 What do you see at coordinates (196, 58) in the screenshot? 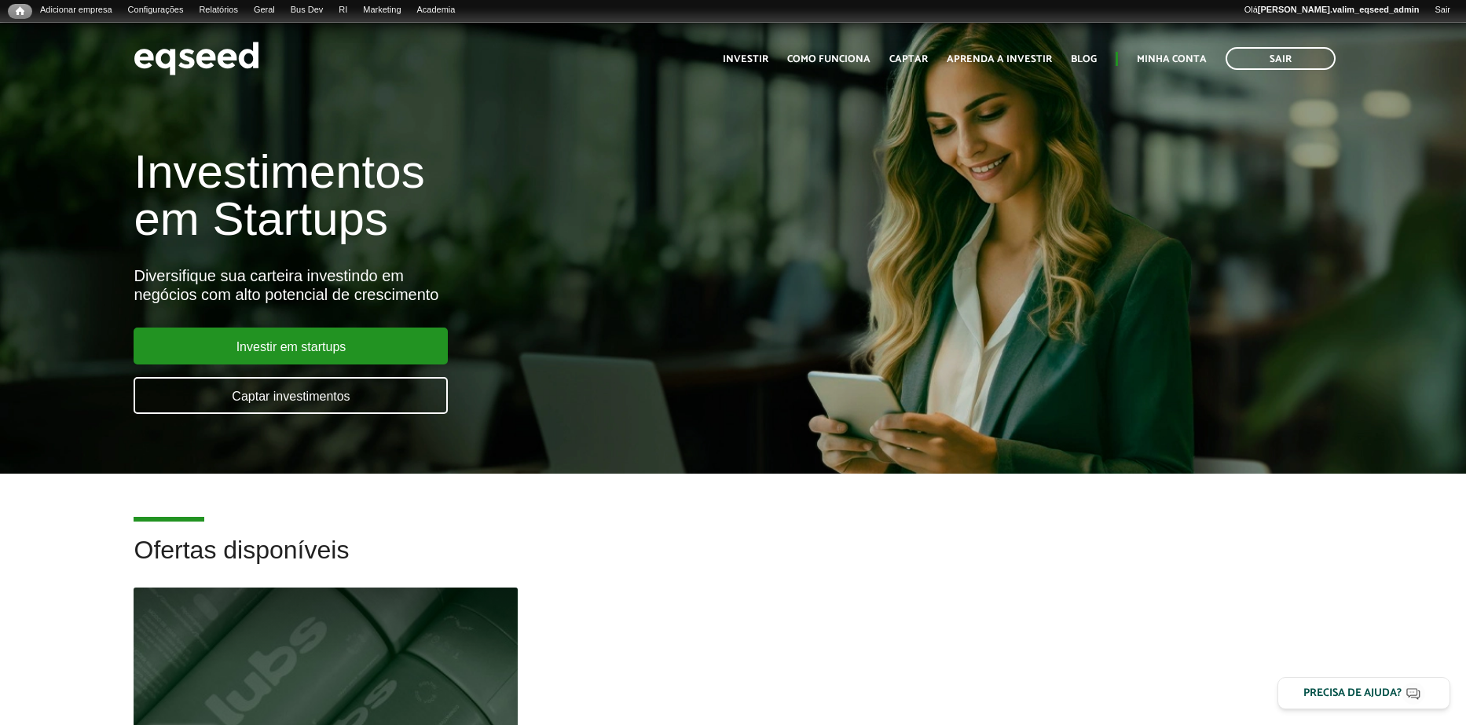
I see `img: EqSeed` at bounding box center [196, 58].